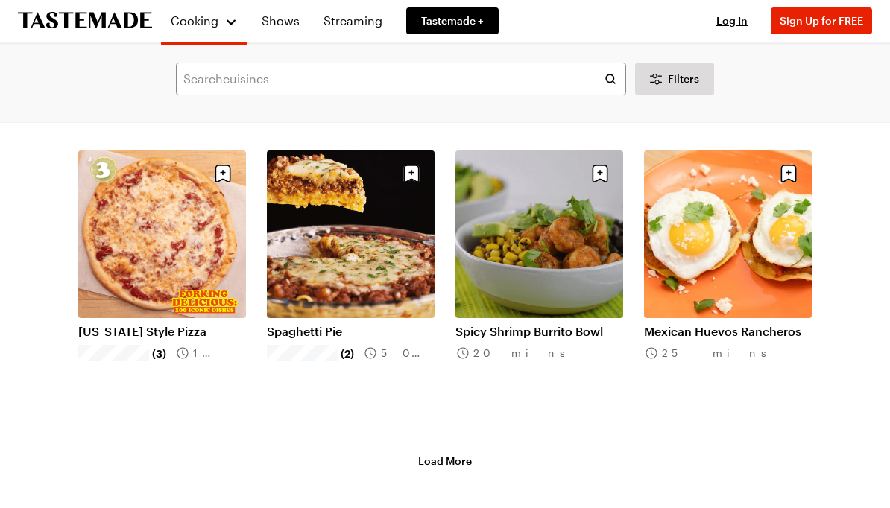 This screenshot has height=508, width=890. I want to click on span: Load More, so click(445, 461).